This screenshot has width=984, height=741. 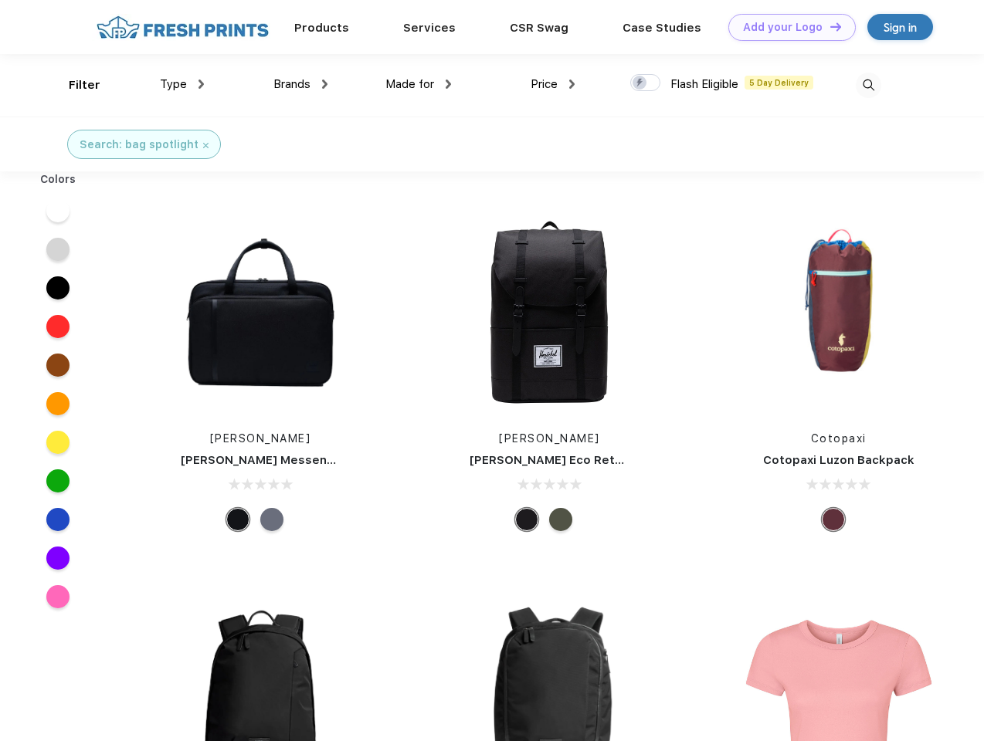 What do you see at coordinates (321, 28) in the screenshot?
I see `a: Products` at bounding box center [321, 28].